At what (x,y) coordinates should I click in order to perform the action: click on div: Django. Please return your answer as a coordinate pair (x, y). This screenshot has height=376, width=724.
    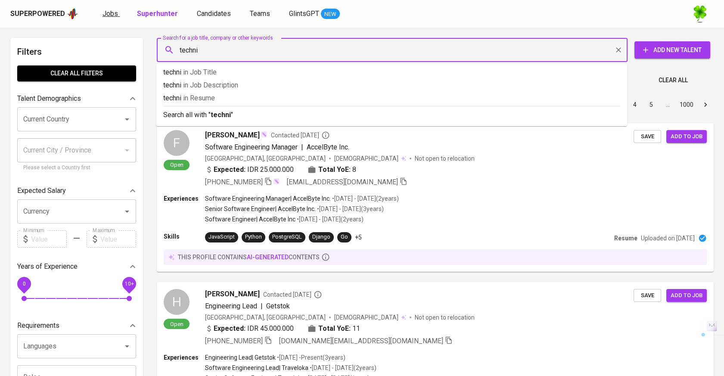
    Looking at the image, I should click on (321, 237).